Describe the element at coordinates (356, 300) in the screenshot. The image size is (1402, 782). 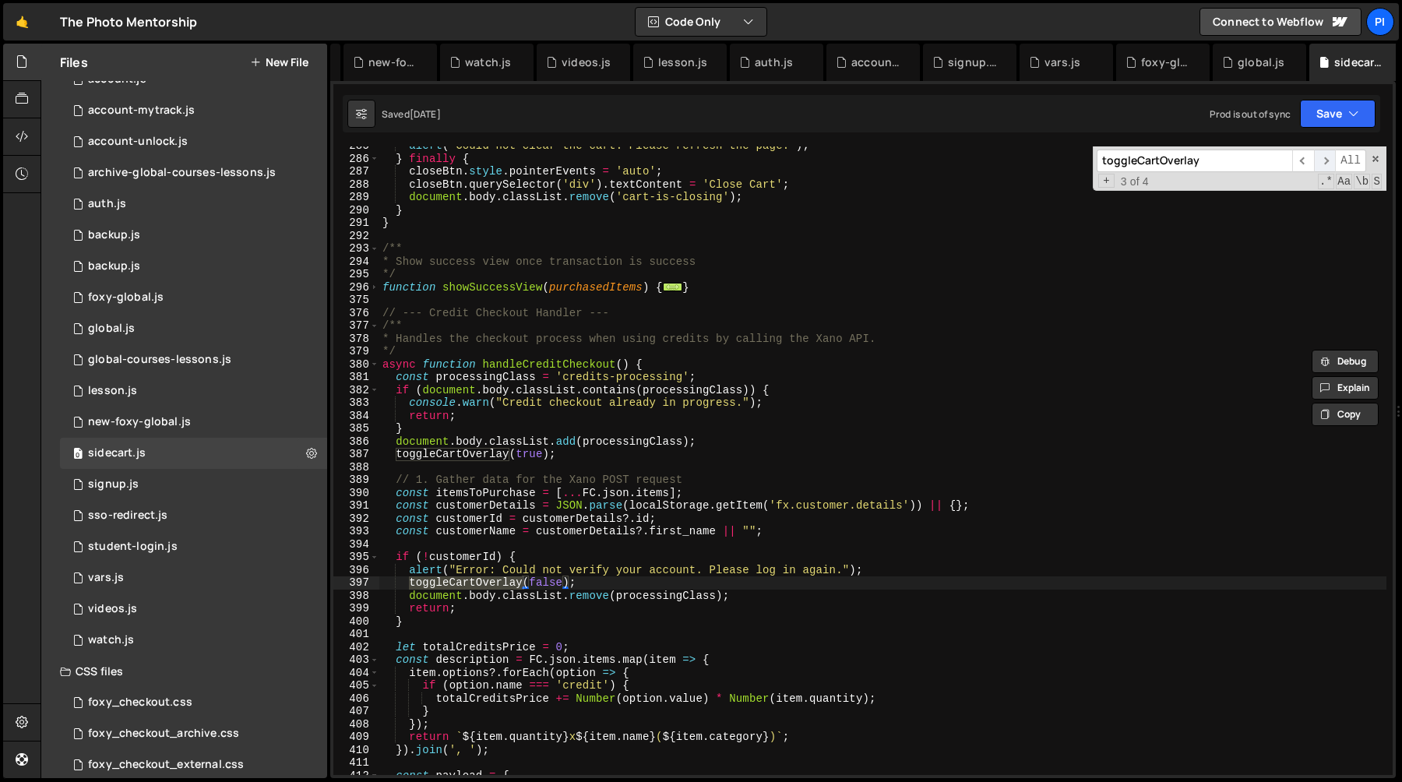
I see `div: 375` at that location.